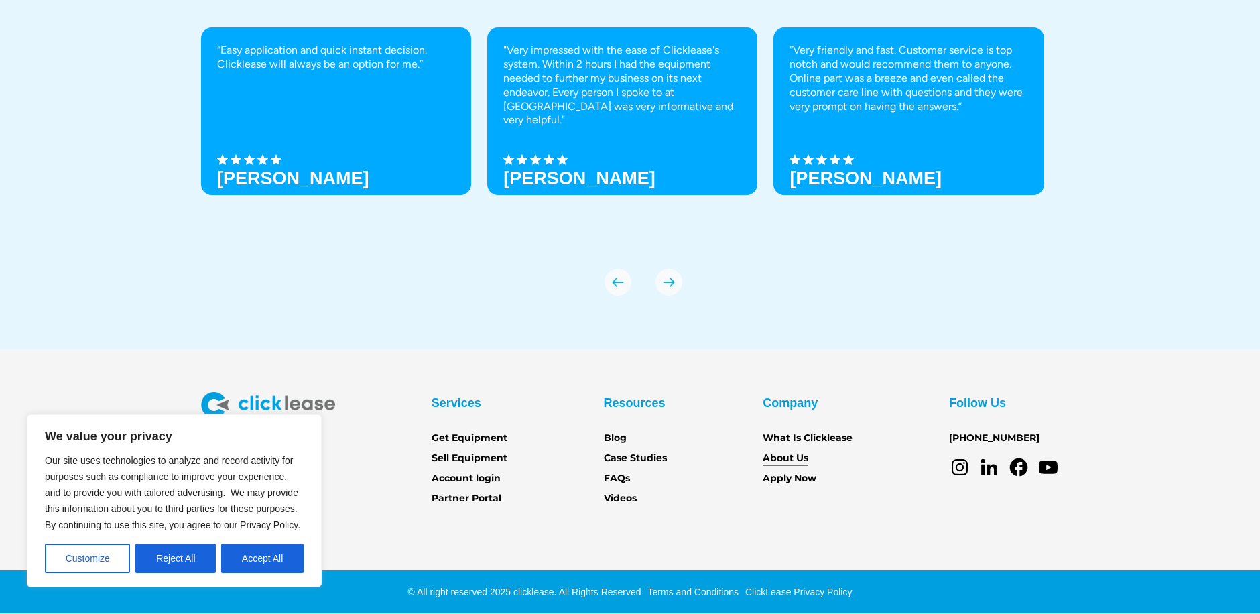 The height and width of the screenshot is (614, 1260). What do you see at coordinates (908, 135) in the screenshot?
I see `div: 3 of 8` at bounding box center [908, 135].